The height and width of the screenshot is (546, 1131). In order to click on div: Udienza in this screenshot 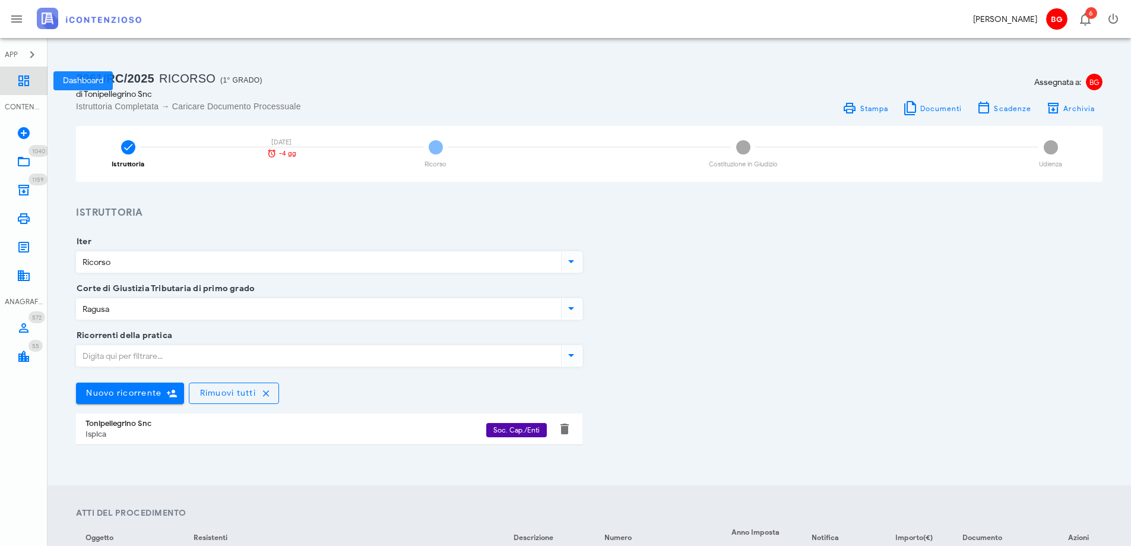, I will do `click(1050, 164)`.